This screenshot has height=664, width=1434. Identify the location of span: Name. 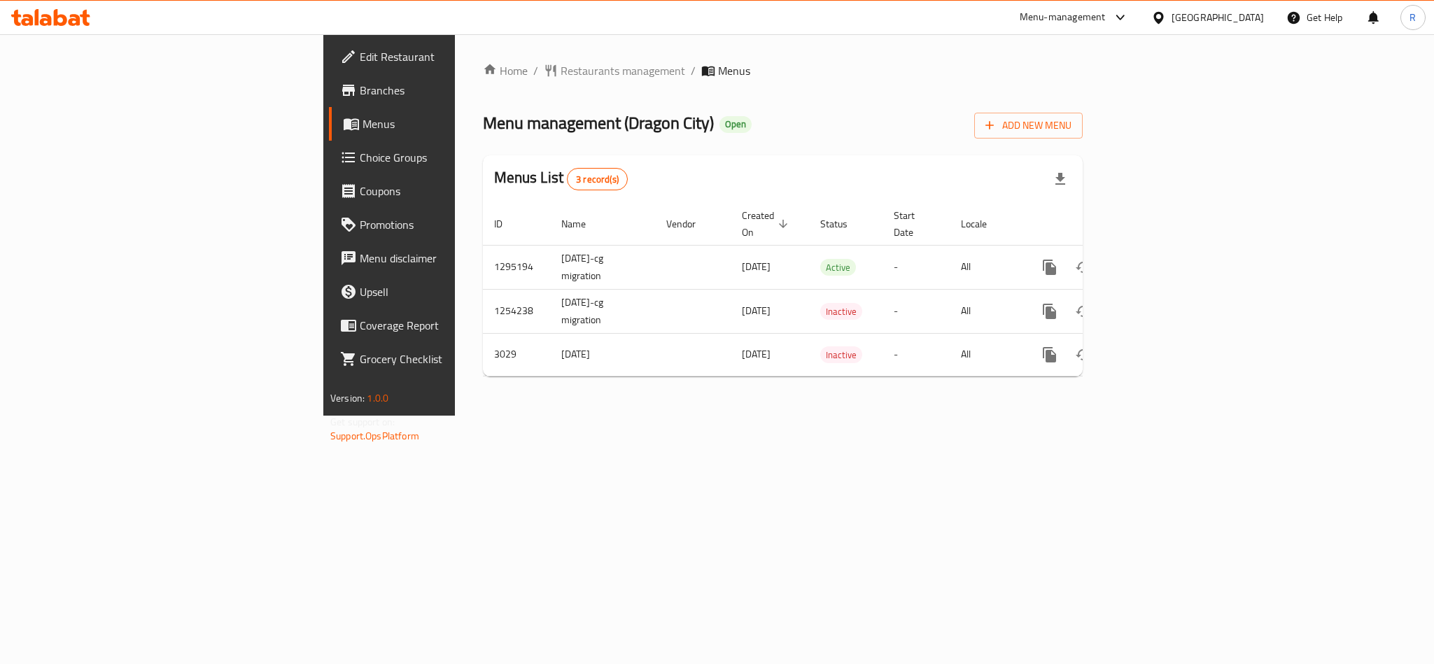
(582, 224).